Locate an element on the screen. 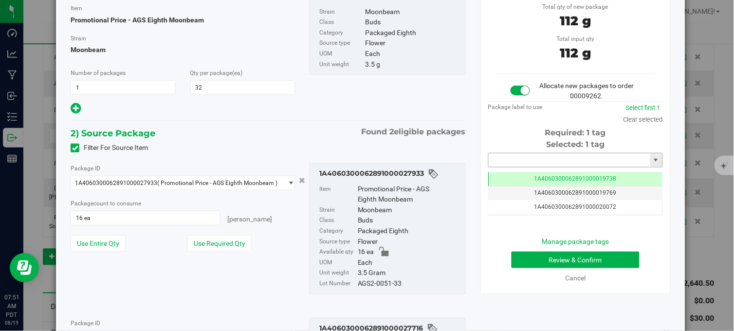  span: Qty per package is located at coordinates (216, 73).